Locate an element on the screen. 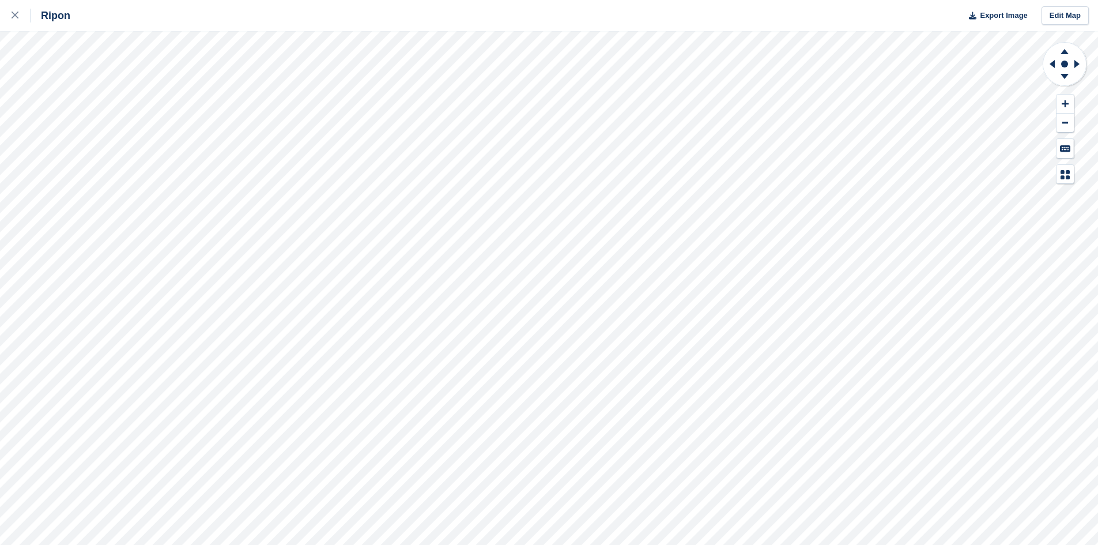 The width and height of the screenshot is (1098, 545). button: Export Image is located at coordinates (995, 16).